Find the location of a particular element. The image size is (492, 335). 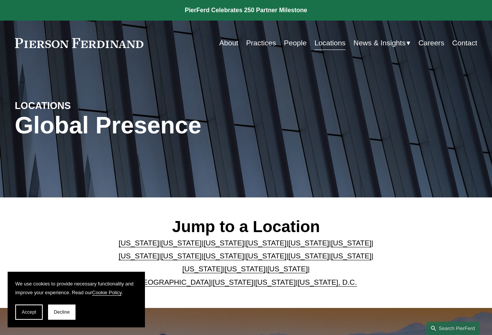

a: People is located at coordinates (295, 43).